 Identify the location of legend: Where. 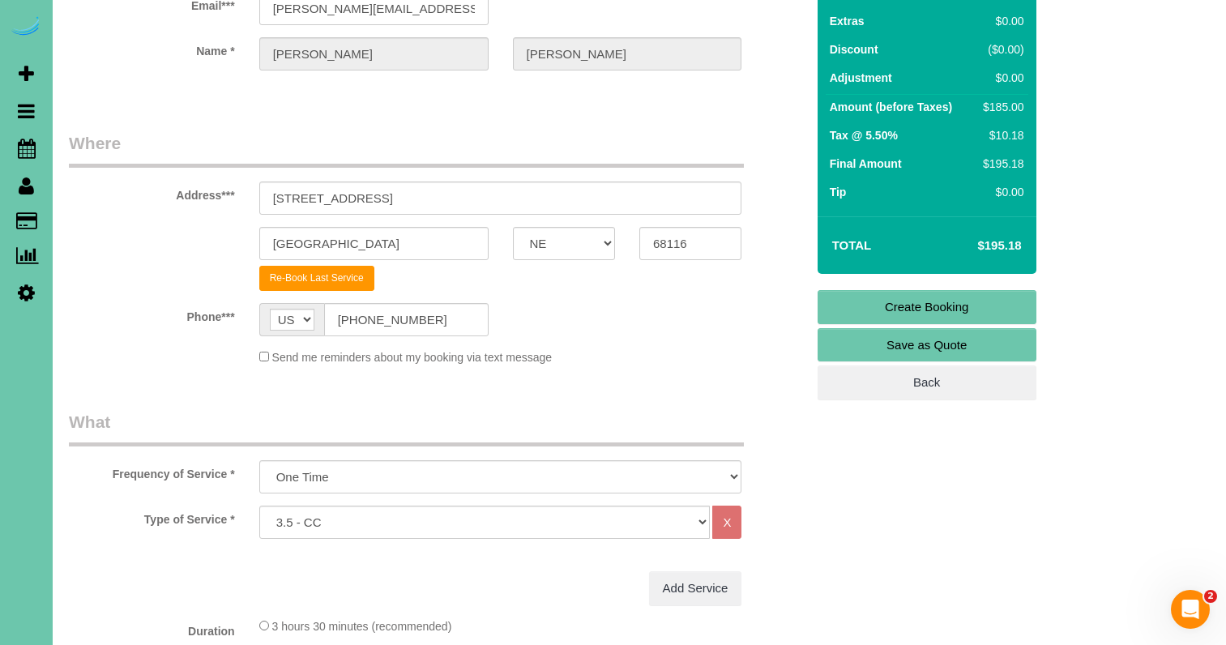
(406, 149).